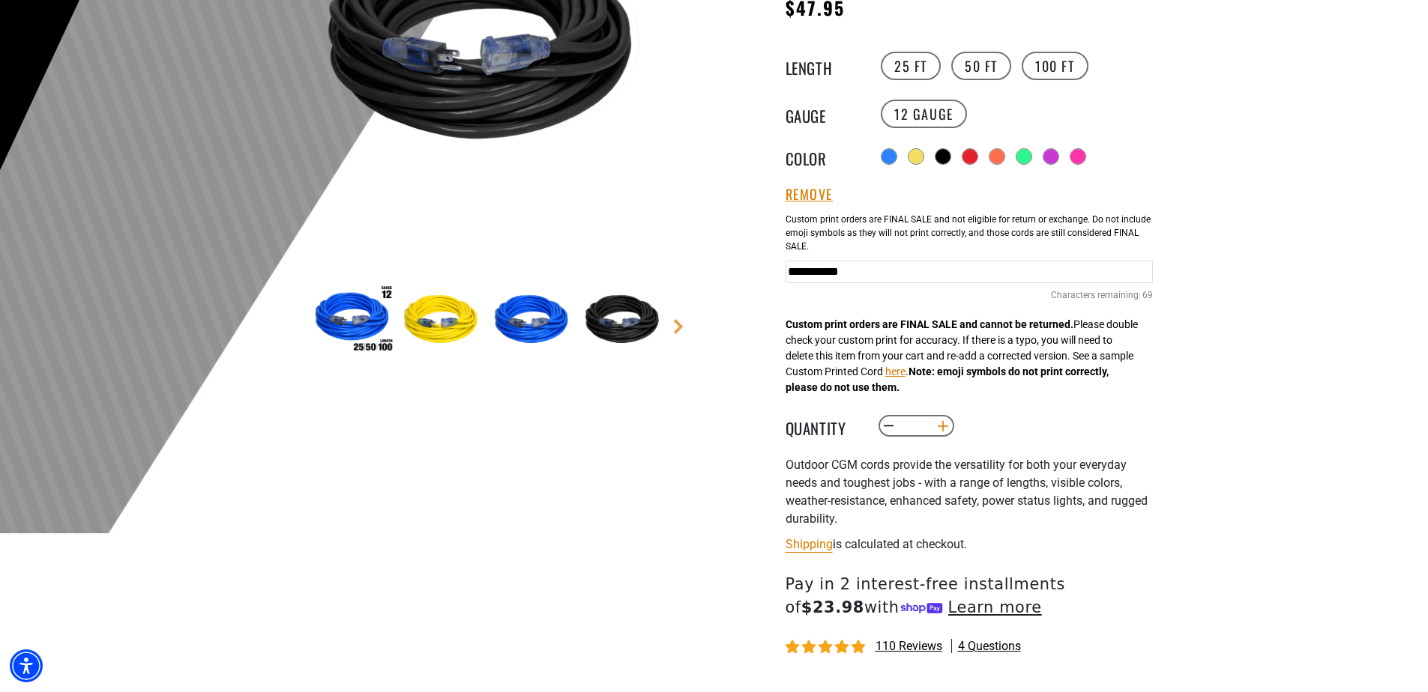  I want to click on a: Shipping, so click(809, 544).